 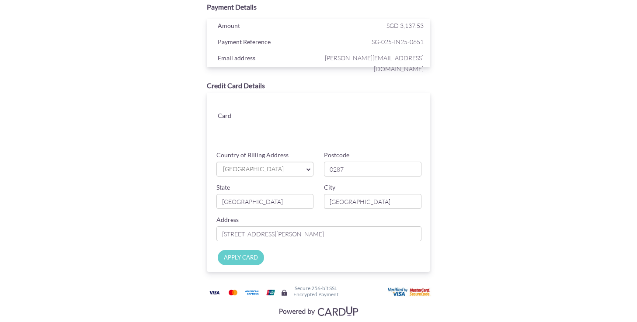 I want to click on img: Union Pay, so click(x=270, y=292).